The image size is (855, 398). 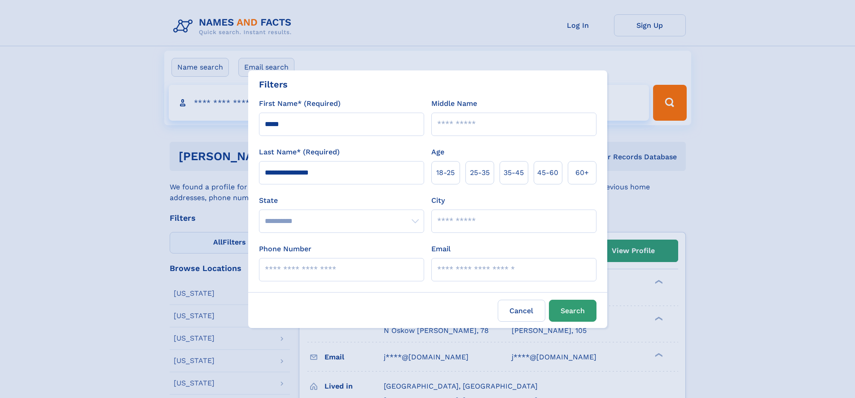 I want to click on span: 18‑25, so click(x=445, y=173).